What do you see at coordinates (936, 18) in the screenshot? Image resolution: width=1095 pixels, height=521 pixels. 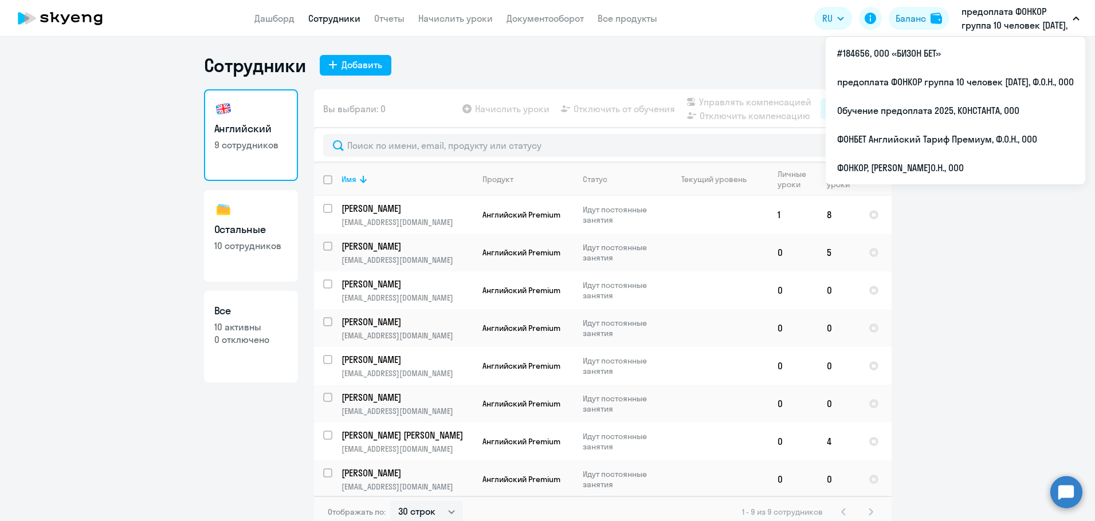 I see `img: balance` at bounding box center [936, 18].